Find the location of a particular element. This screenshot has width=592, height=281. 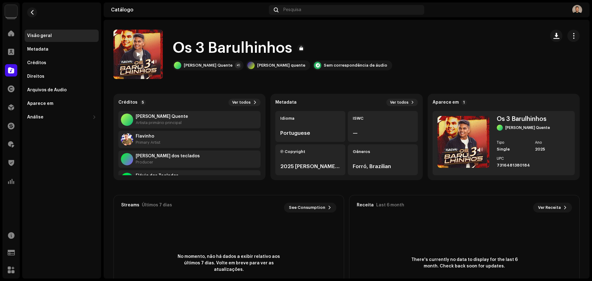

div: 2025 is located at coordinates (551, 149).